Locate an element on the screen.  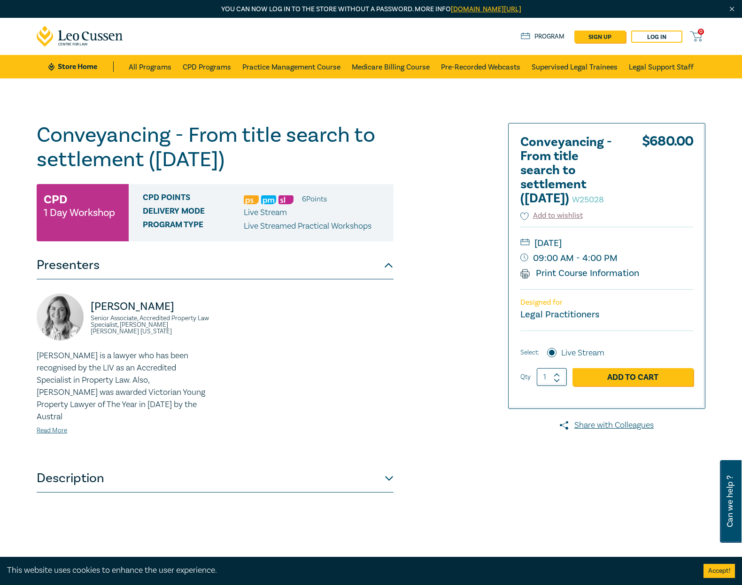
button: Add to wishlist is located at coordinates (551, 215).